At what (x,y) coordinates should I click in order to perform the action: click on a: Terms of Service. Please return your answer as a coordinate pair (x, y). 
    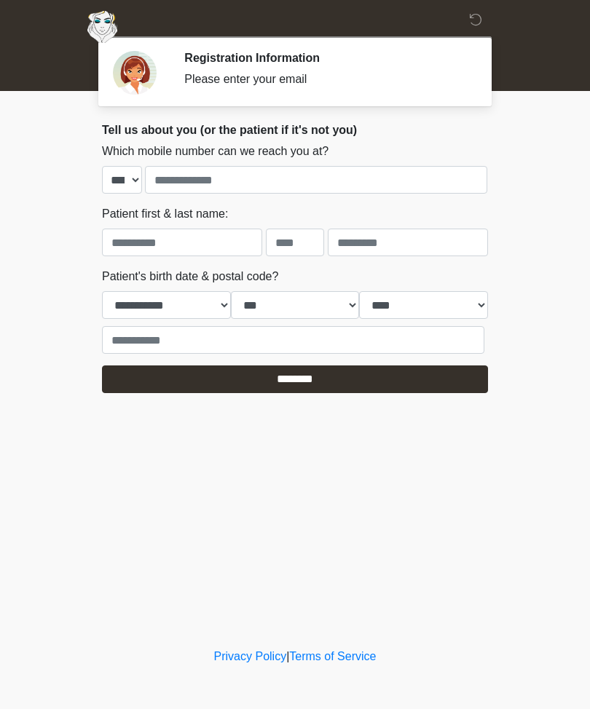
    Looking at the image, I should click on (332, 656).